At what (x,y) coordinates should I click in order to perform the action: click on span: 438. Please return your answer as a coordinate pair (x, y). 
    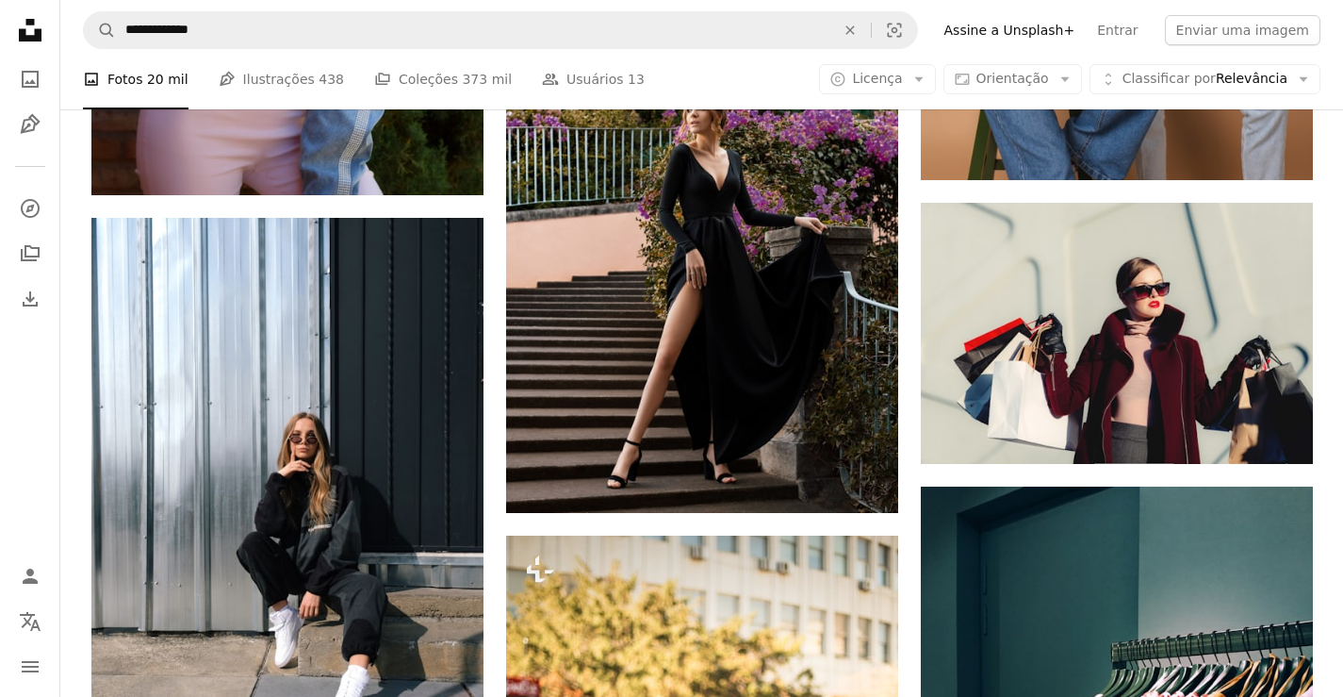
    Looking at the image, I should click on (331, 79).